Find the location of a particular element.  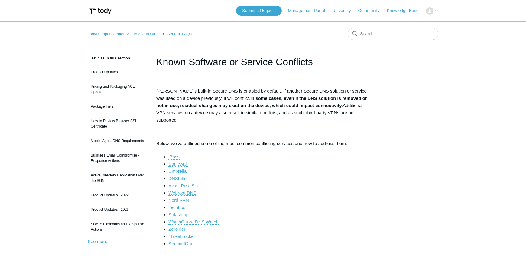

a: Product Updates | 2022 is located at coordinates (117, 195).